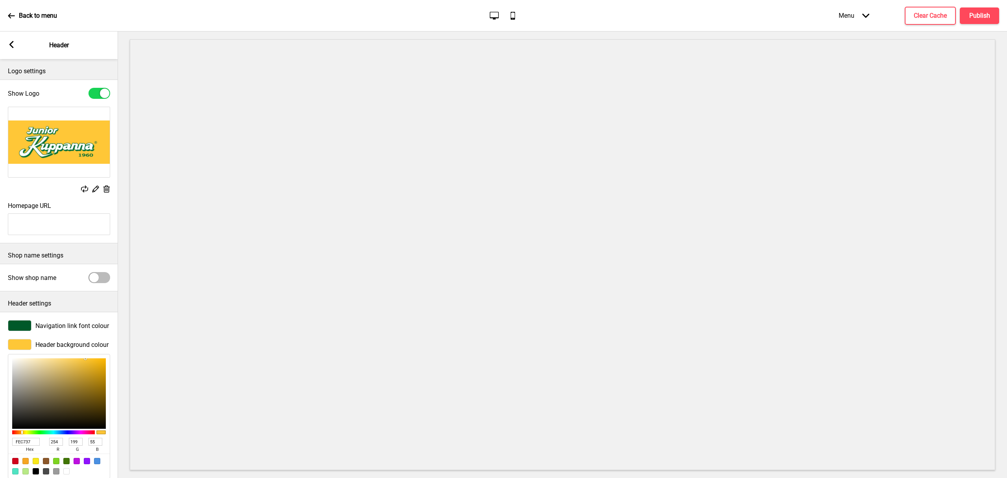  What do you see at coordinates (59, 142) in the screenshot?
I see `img: Image` at bounding box center [59, 142].